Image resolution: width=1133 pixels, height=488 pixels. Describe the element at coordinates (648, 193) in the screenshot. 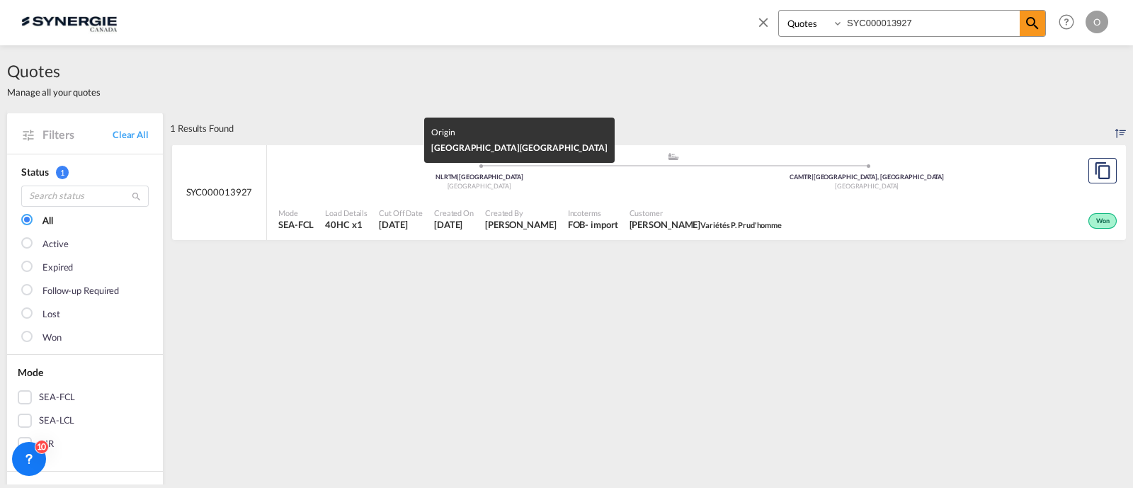

I see `div: SYC000013927 assets/icons/custom/ship-fill.svgassets/icons/custom/roll-o-plane.svgOriginRotterdam...` at that location.